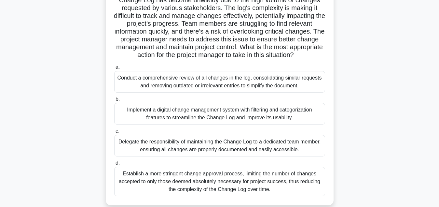 The image size is (439, 207). What do you see at coordinates (118, 67) in the screenshot?
I see `span: a.` at bounding box center [118, 67].